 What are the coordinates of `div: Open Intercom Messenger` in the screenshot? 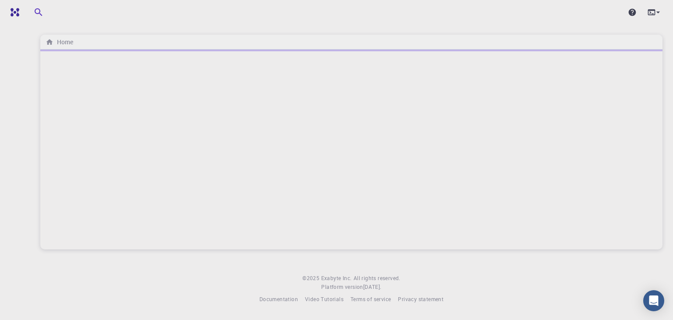 It's located at (654, 300).